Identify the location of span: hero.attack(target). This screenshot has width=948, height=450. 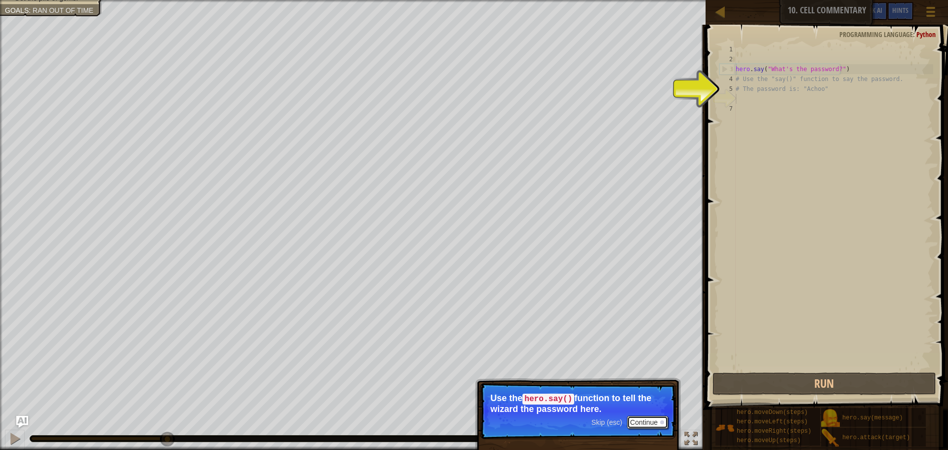
(876, 437).